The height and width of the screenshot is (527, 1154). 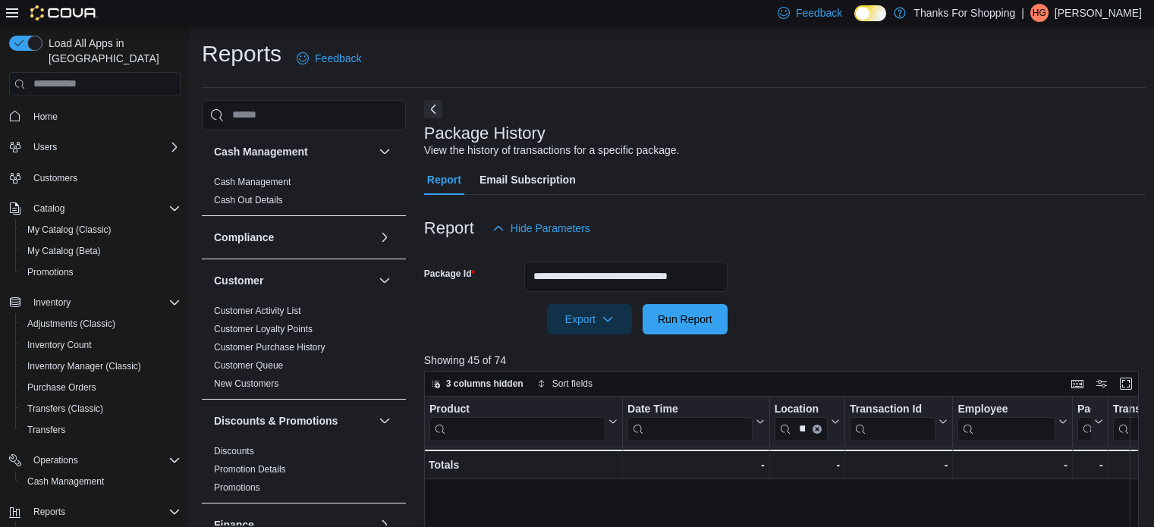 I want to click on span: Feedback, so click(x=819, y=13).